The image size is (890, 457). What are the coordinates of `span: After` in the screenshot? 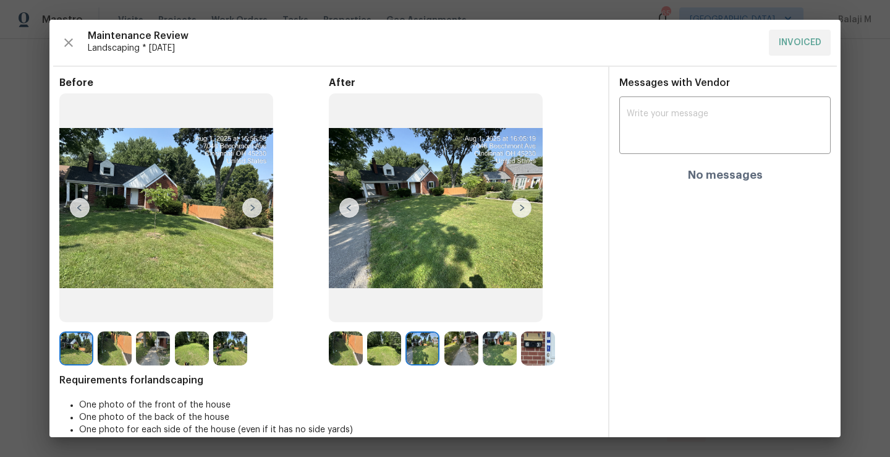 It's located at (464, 83).